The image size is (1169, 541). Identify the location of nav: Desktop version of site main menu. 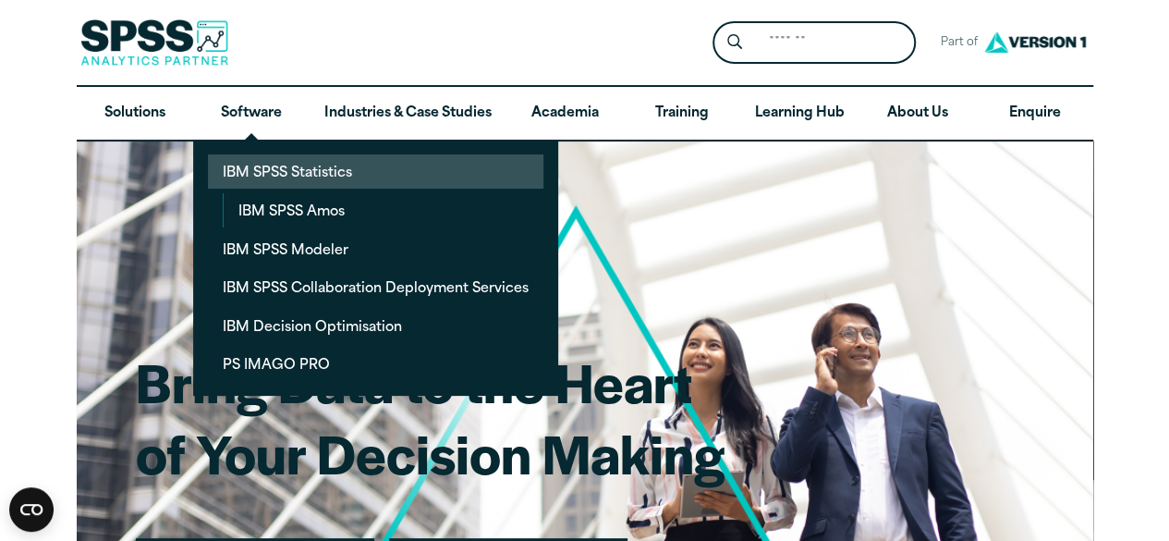
(585, 114).